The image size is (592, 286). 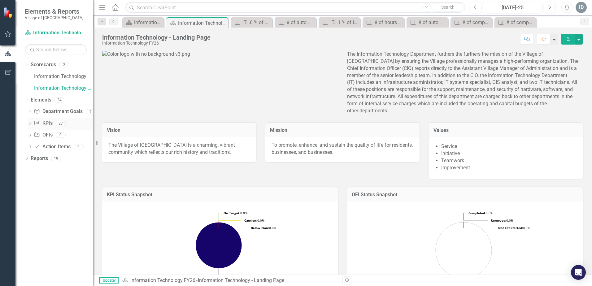 What do you see at coordinates (499, 221) in the screenshot?
I see `tspan: Removed:` at bounding box center [499, 221].